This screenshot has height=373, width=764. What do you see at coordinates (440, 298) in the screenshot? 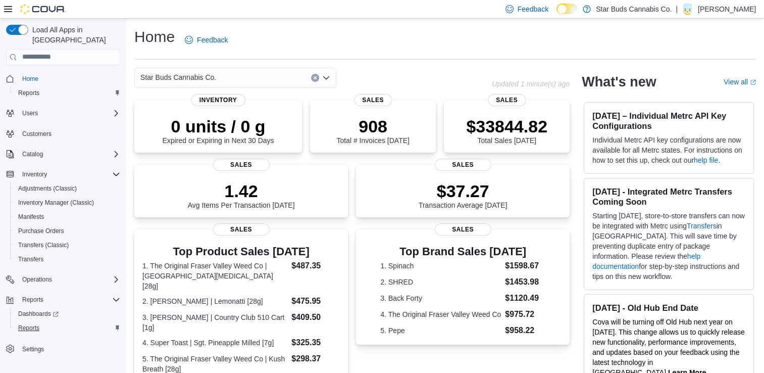
I see `dt: 3. Back Forty` at bounding box center [440, 298].